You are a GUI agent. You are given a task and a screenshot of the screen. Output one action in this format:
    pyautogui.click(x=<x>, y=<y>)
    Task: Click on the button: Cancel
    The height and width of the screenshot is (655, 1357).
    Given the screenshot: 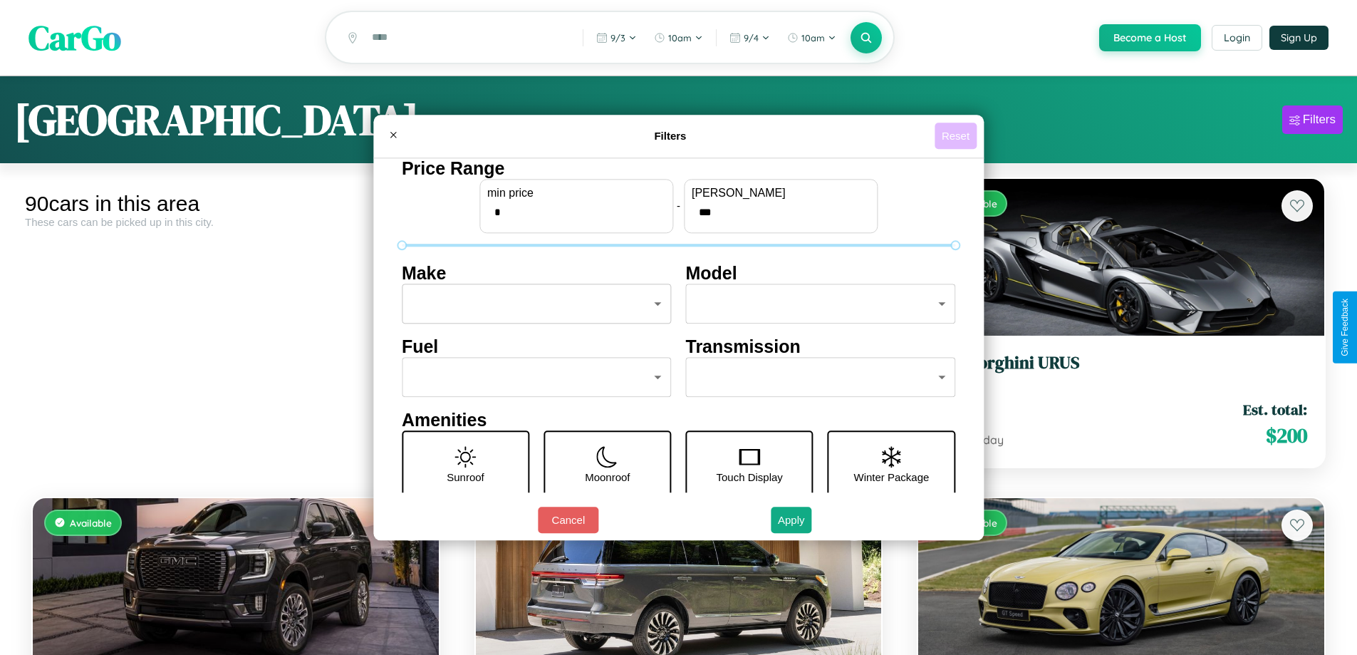 What is the action you would take?
    pyautogui.click(x=568, y=519)
    